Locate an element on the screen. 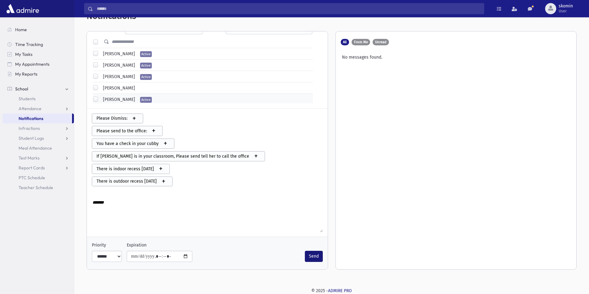 This screenshot has height=294, width=589. span: Unread is located at coordinates (380, 42).